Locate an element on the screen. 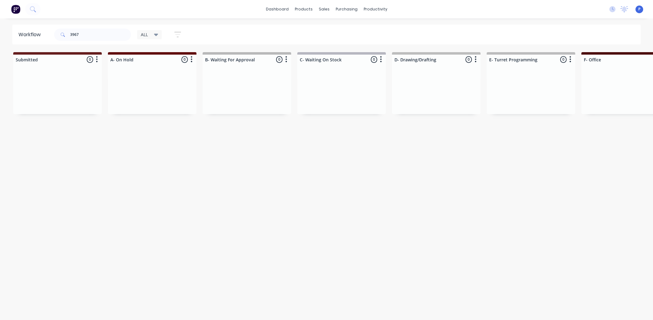  div: sales is located at coordinates (324, 9).